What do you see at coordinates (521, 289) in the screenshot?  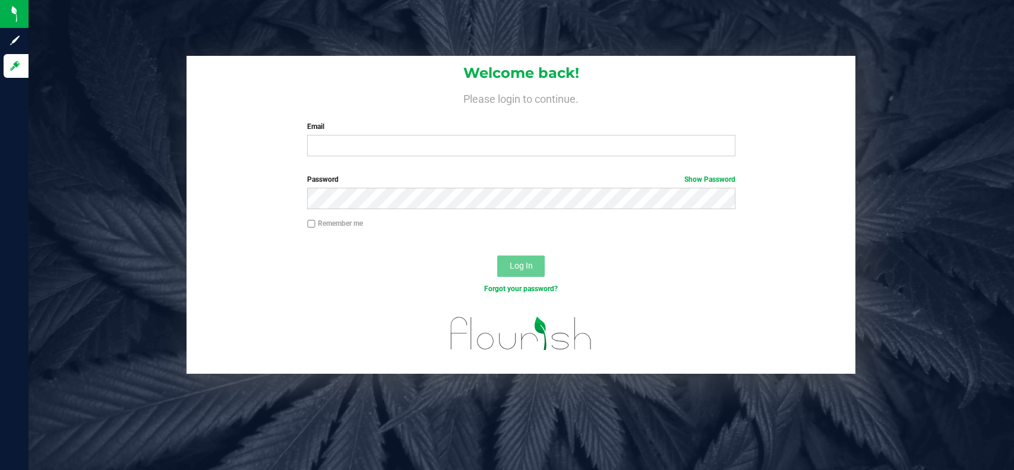 I see `a: Forgot your password?` at bounding box center [521, 289].